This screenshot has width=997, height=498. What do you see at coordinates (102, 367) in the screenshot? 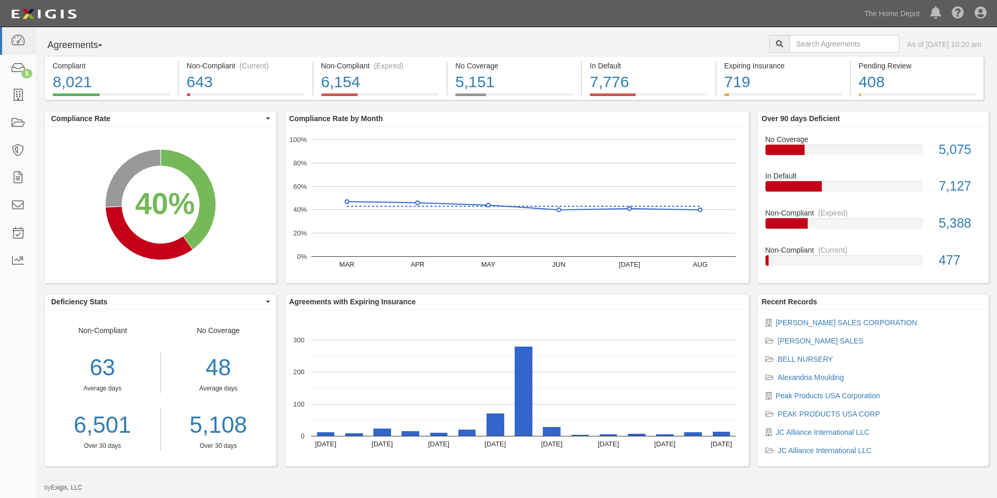
I see `div: 63` at bounding box center [102, 367].